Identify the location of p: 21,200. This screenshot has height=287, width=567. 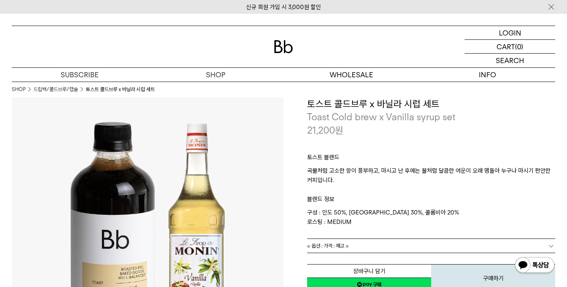
(325, 130).